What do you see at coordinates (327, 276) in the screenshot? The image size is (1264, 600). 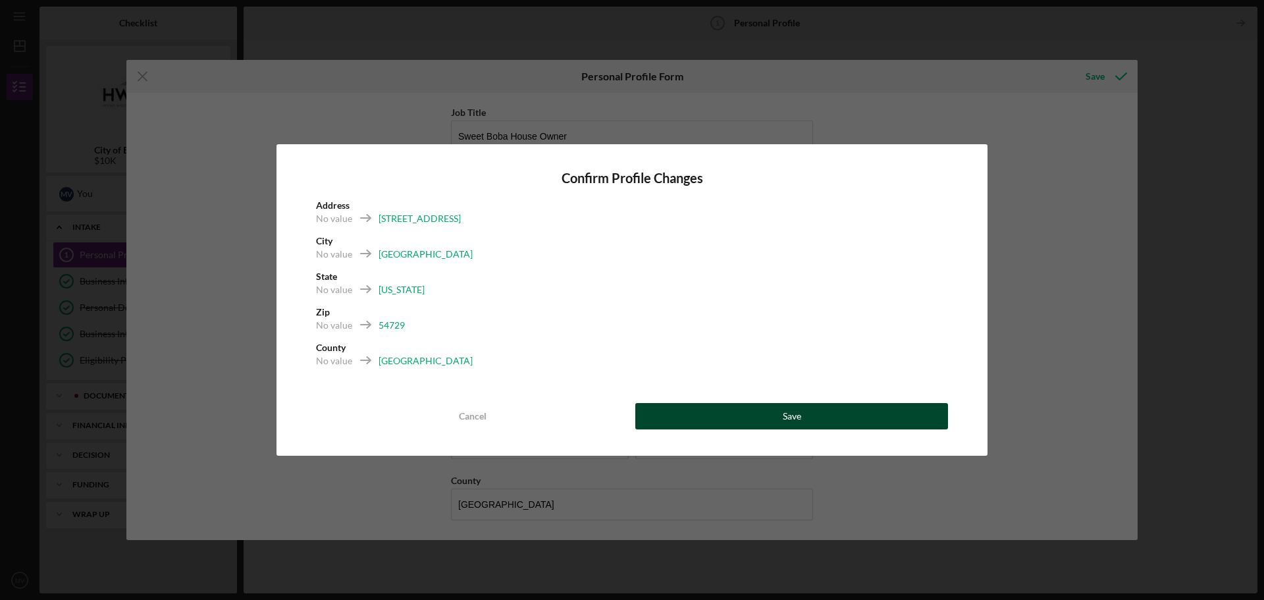 I see `b: State` at bounding box center [327, 276].